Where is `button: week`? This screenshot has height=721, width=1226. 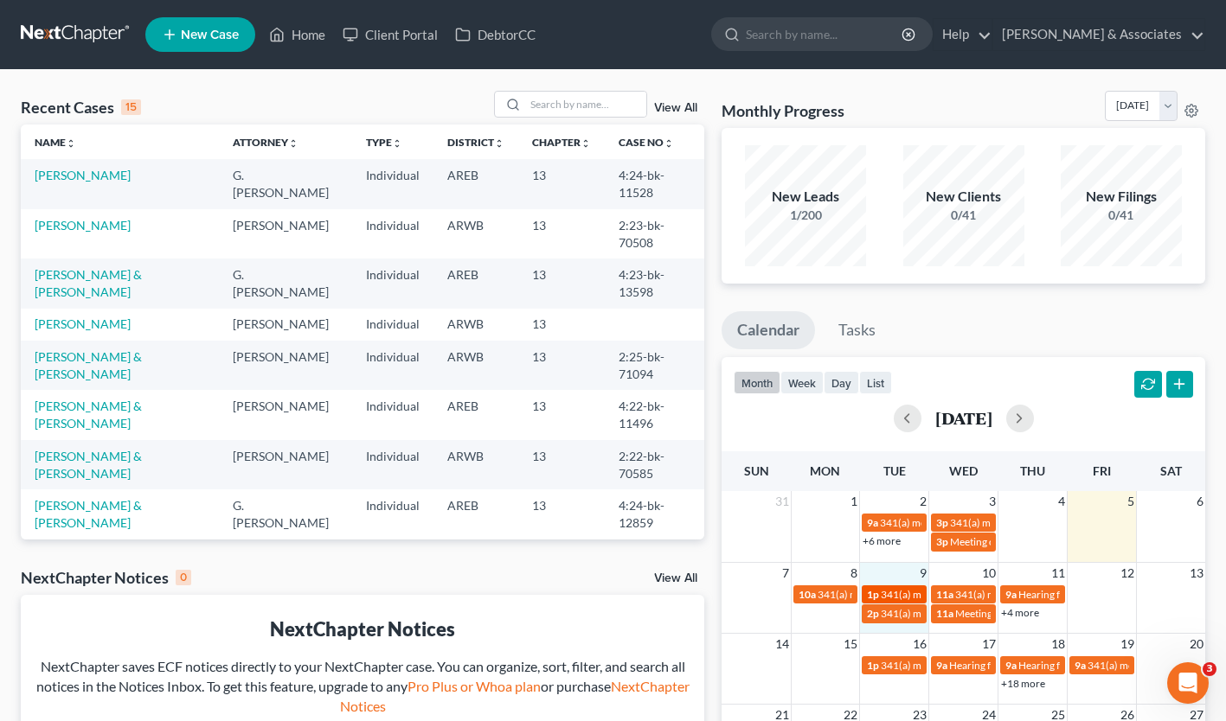
button: week is located at coordinates (802, 382).